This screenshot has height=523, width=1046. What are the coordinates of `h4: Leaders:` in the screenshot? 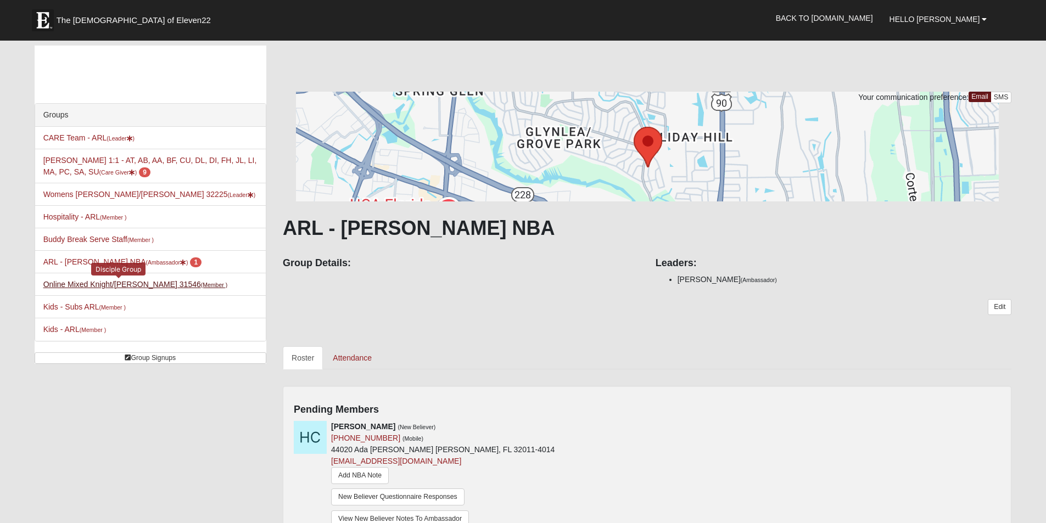 It's located at (833, 264).